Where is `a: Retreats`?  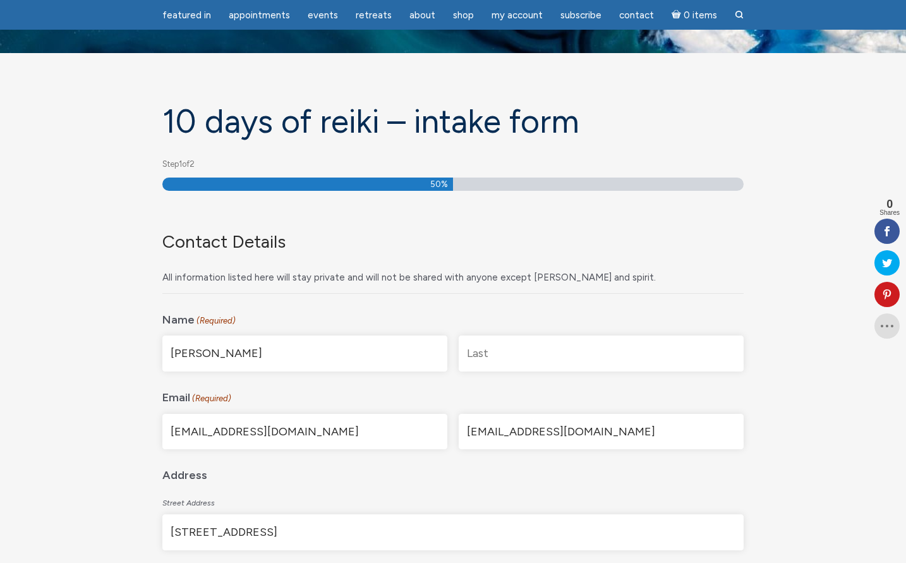
a: Retreats is located at coordinates (373, 15).